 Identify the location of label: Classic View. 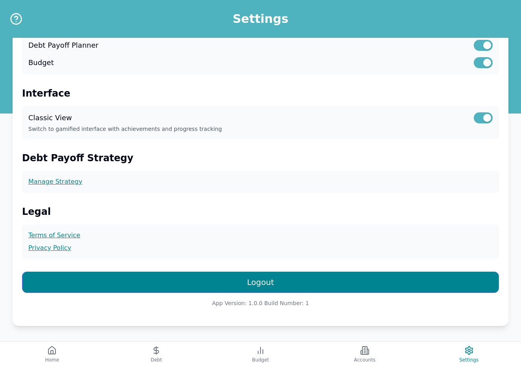
(50, 118).